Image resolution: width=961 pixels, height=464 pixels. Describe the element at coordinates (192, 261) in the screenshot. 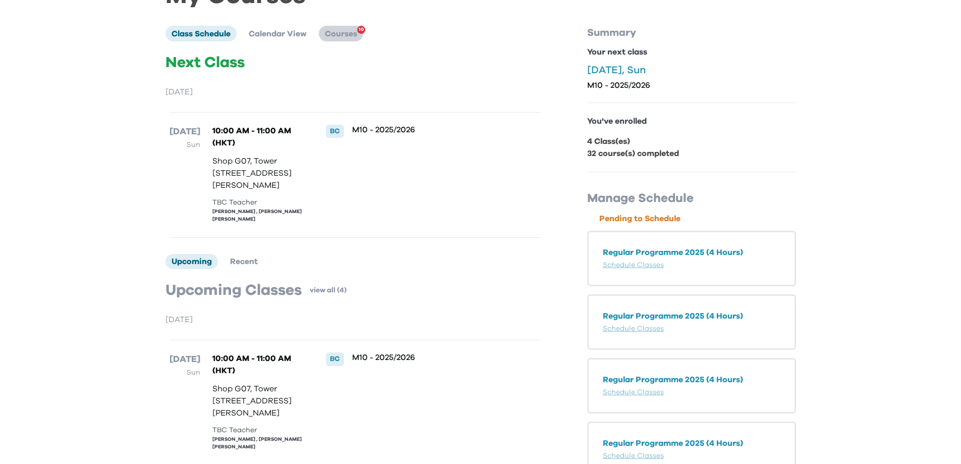

I see `span: Upcoming` at that location.